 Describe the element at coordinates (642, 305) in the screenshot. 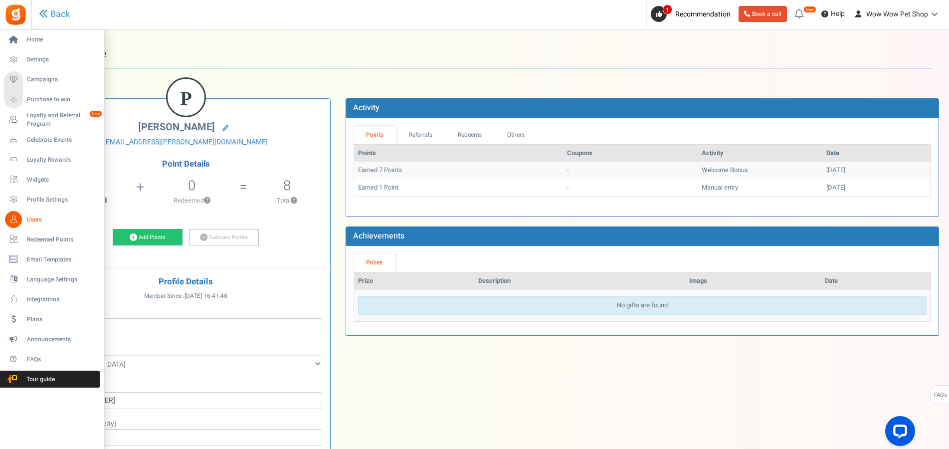

I see `div: No gifts are found` at that location.